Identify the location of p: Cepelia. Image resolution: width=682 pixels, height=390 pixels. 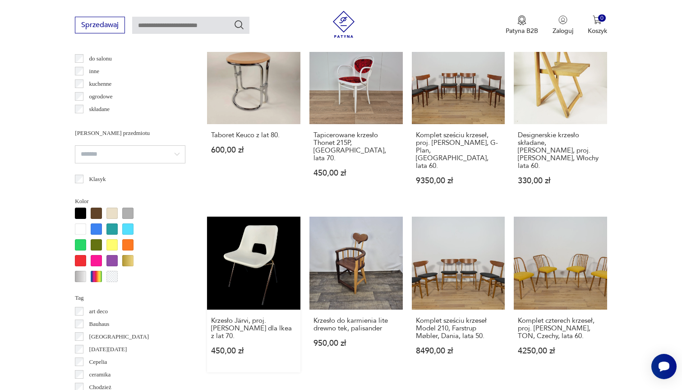
(98, 362).